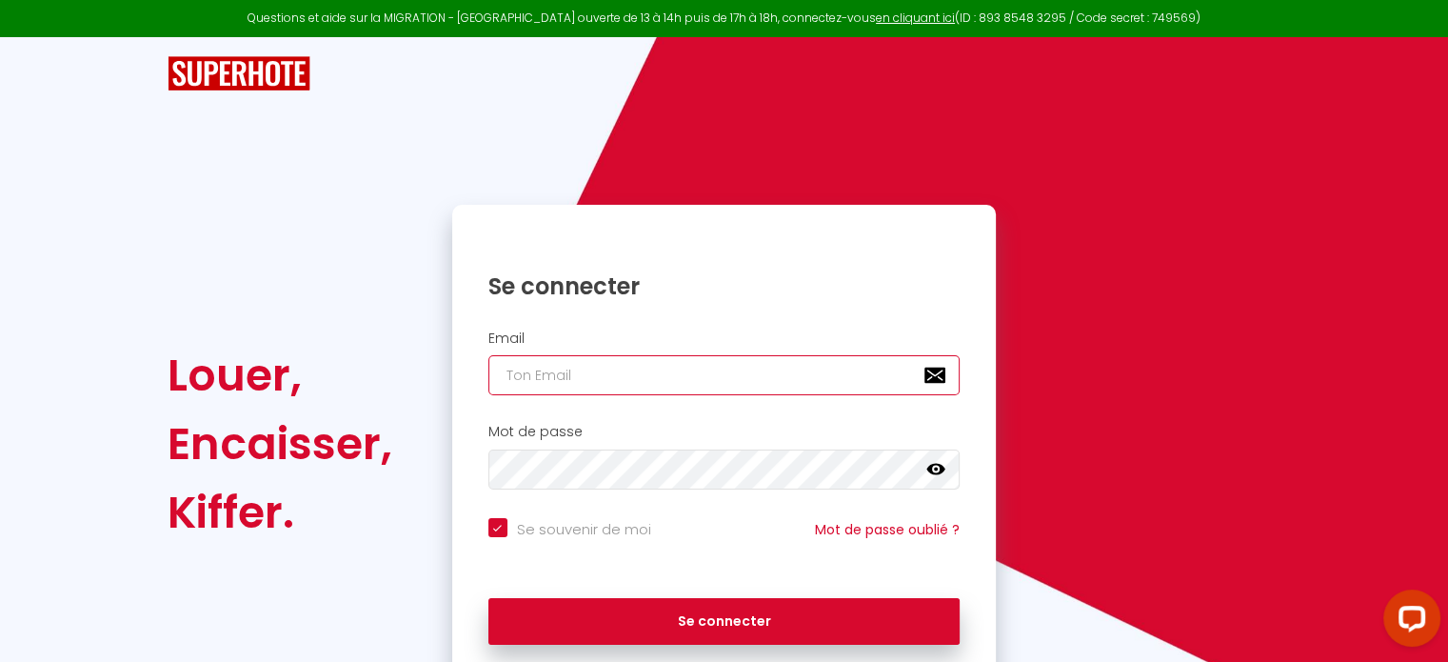  Describe the element at coordinates (915, 17) in the screenshot. I see `a: en cliquant ici` at that location.